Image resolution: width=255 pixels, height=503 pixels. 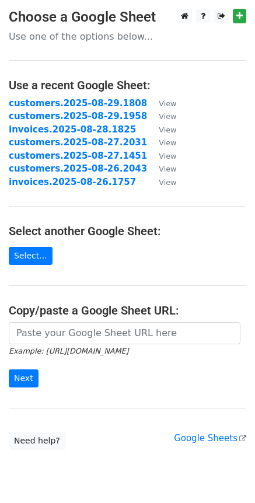 I want to click on strong: customers.2025-08-27.2031, so click(x=78, y=142).